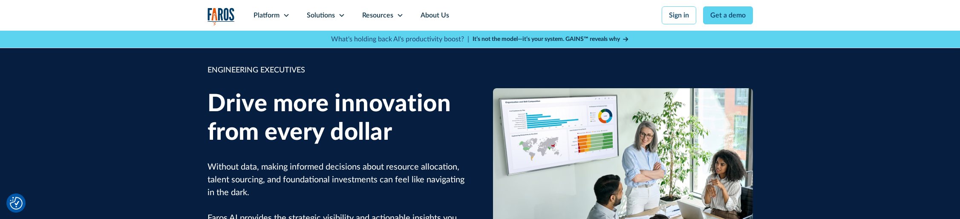 The width and height of the screenshot is (960, 219). I want to click on img: Revisit consent button, so click(16, 203).